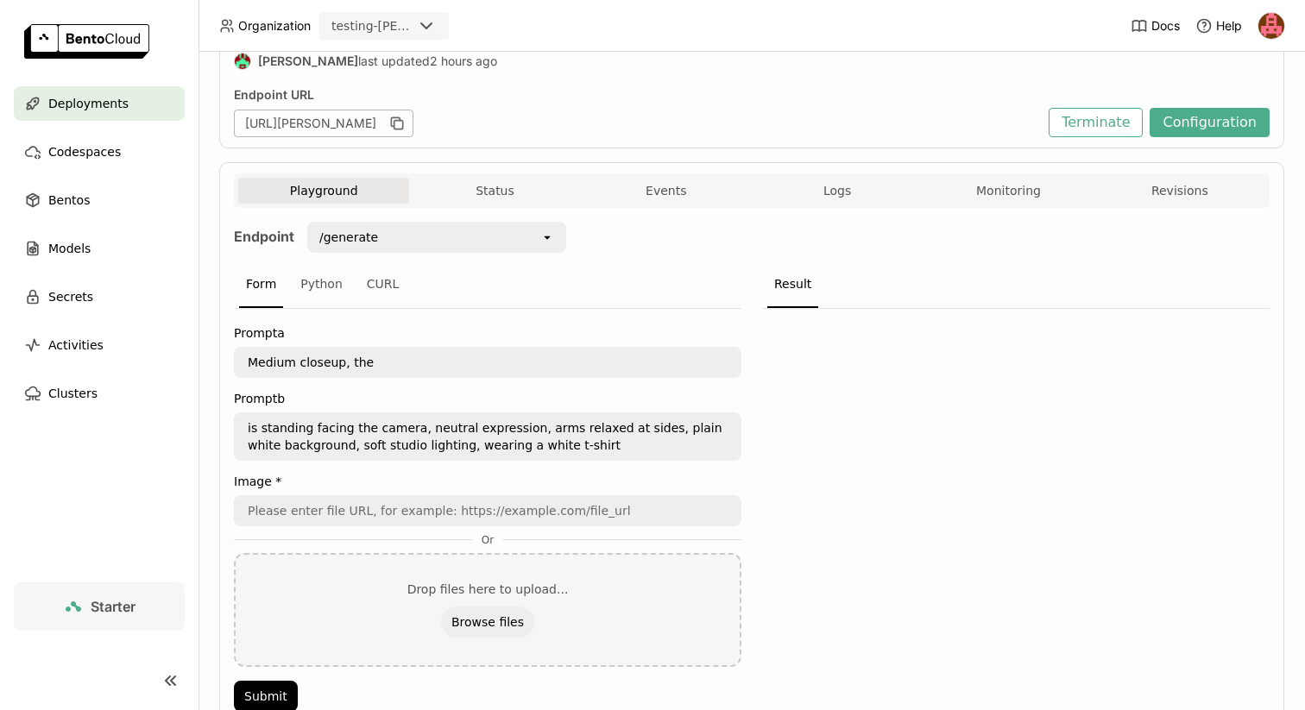  Describe the element at coordinates (261, 285) in the screenshot. I see `div: Form` at that location.